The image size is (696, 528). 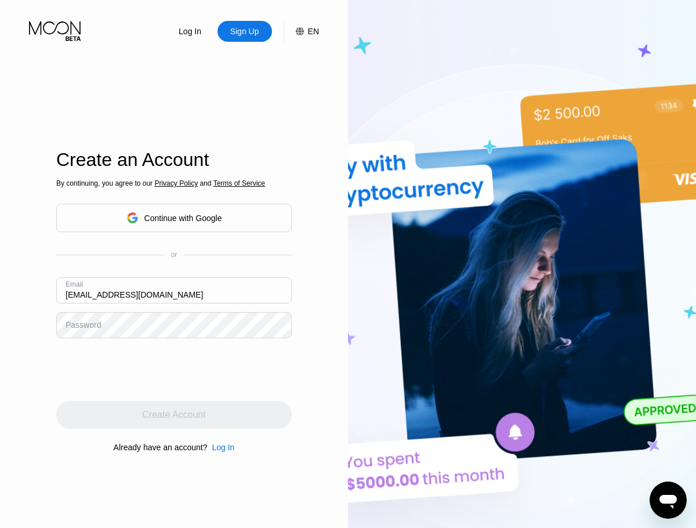 I want to click on div: Sign Up, so click(x=245, y=31).